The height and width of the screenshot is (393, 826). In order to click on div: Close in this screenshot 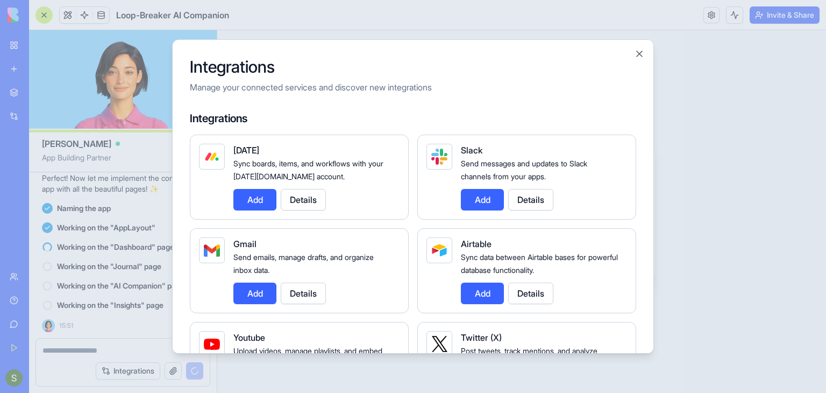, I will do `click(198, 14)`.